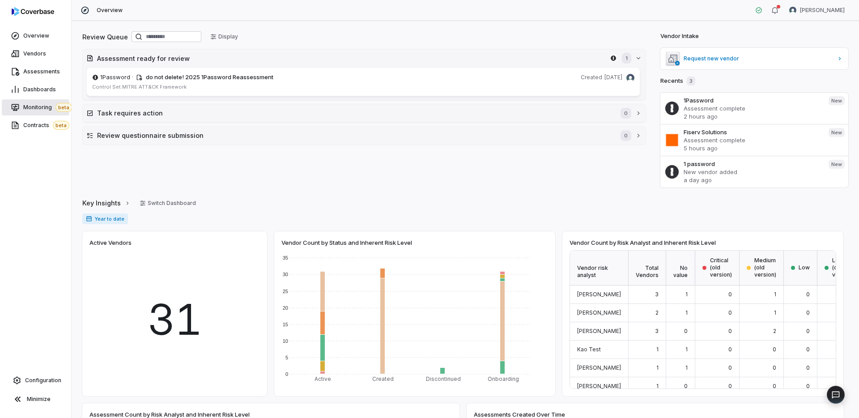  I want to click on span: 1Password, so click(115, 77).